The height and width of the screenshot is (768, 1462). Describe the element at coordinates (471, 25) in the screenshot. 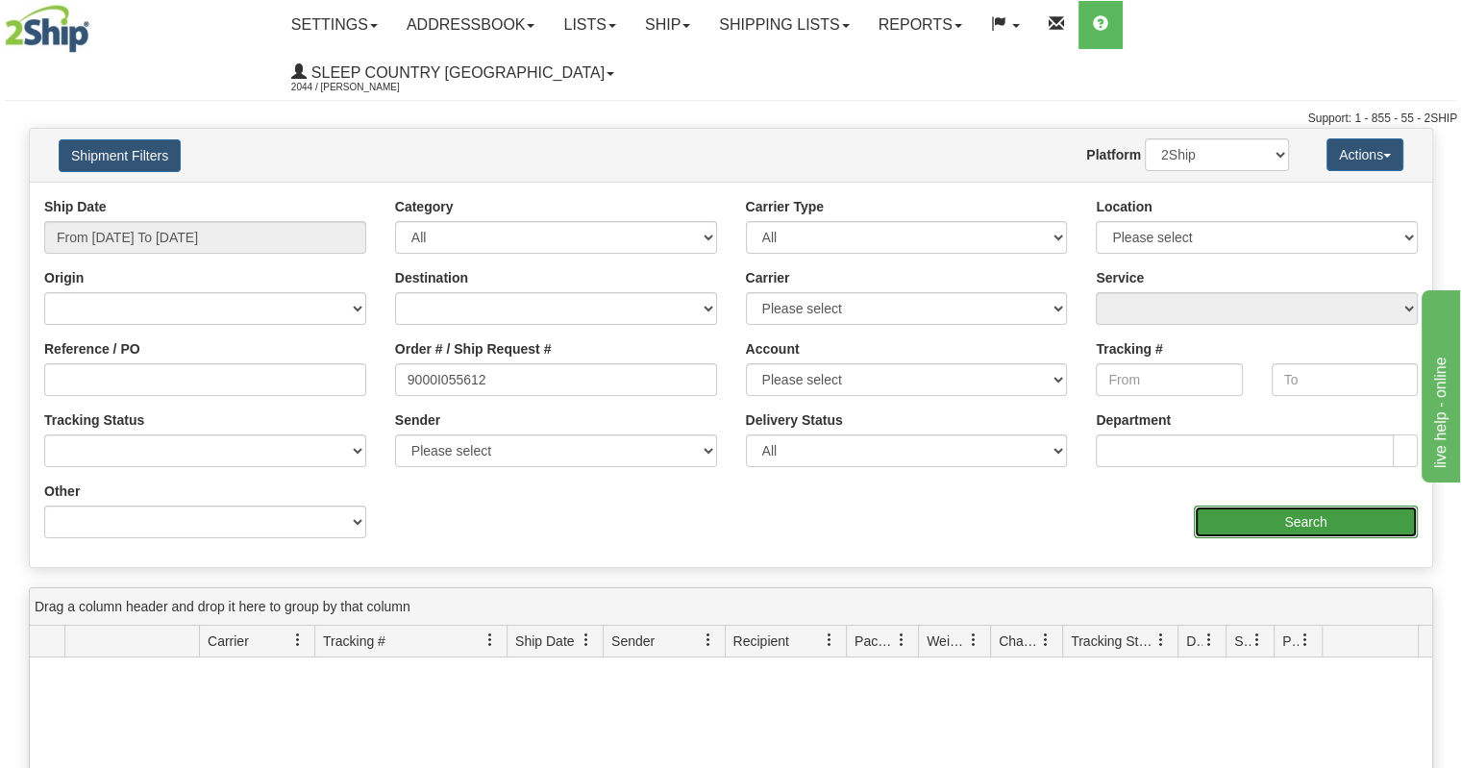

I see `a: Addressbook` at that location.